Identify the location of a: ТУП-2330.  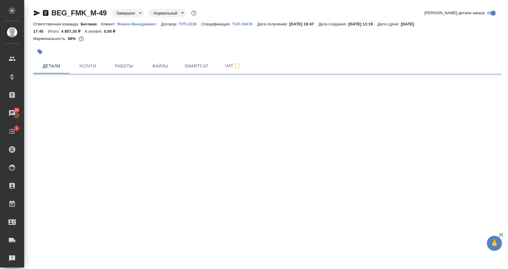
(190, 24).